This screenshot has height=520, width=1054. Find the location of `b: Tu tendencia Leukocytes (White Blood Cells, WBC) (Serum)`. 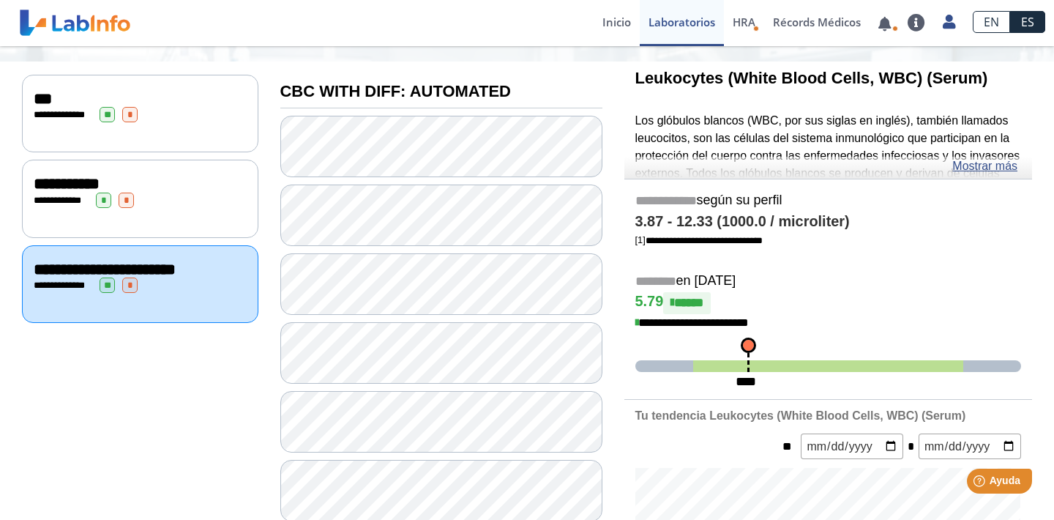

b: Tu tendencia Leukocytes (White Blood Cells, WBC) (Serum) is located at coordinates (801, 415).